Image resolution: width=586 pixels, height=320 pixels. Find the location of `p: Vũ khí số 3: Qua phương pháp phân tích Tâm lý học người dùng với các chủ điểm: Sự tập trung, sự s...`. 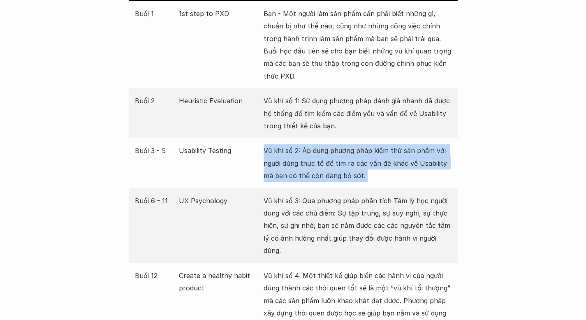

p: Vũ khí số 3: Qua phương pháp phân tích Tâm lý học người dùng với các chủ điểm: Sự tập trung, sự s... is located at coordinates (357, 226).